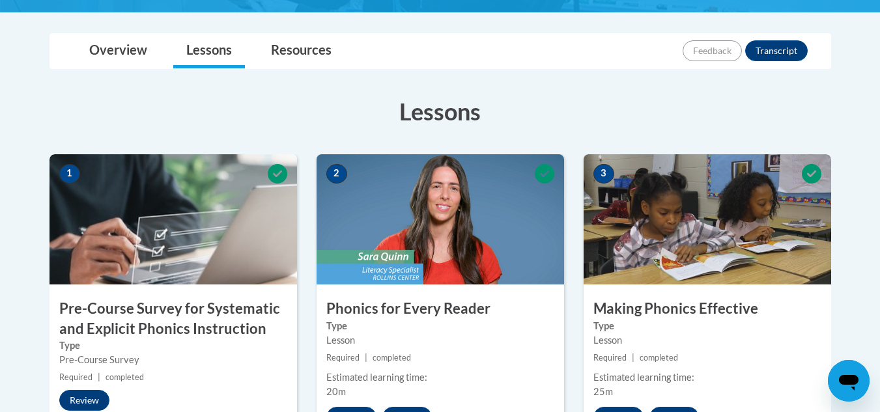 The width and height of the screenshot is (880, 412). I want to click on button: Review, so click(84, 401).